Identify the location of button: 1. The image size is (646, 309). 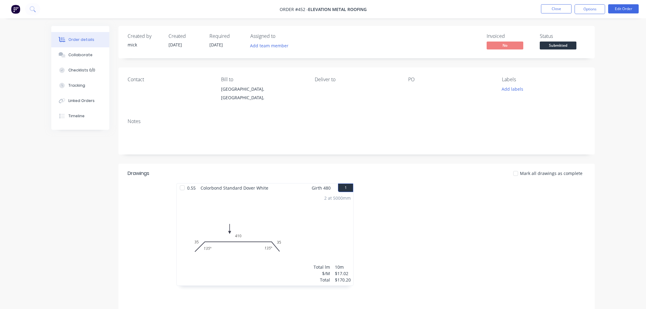
(345, 188).